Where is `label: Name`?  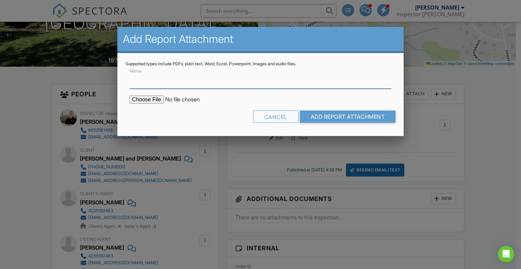 label: Name is located at coordinates (135, 71).